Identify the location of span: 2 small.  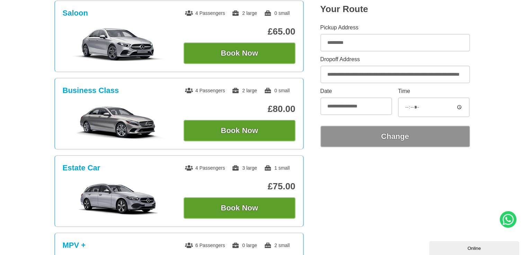
(277, 246).